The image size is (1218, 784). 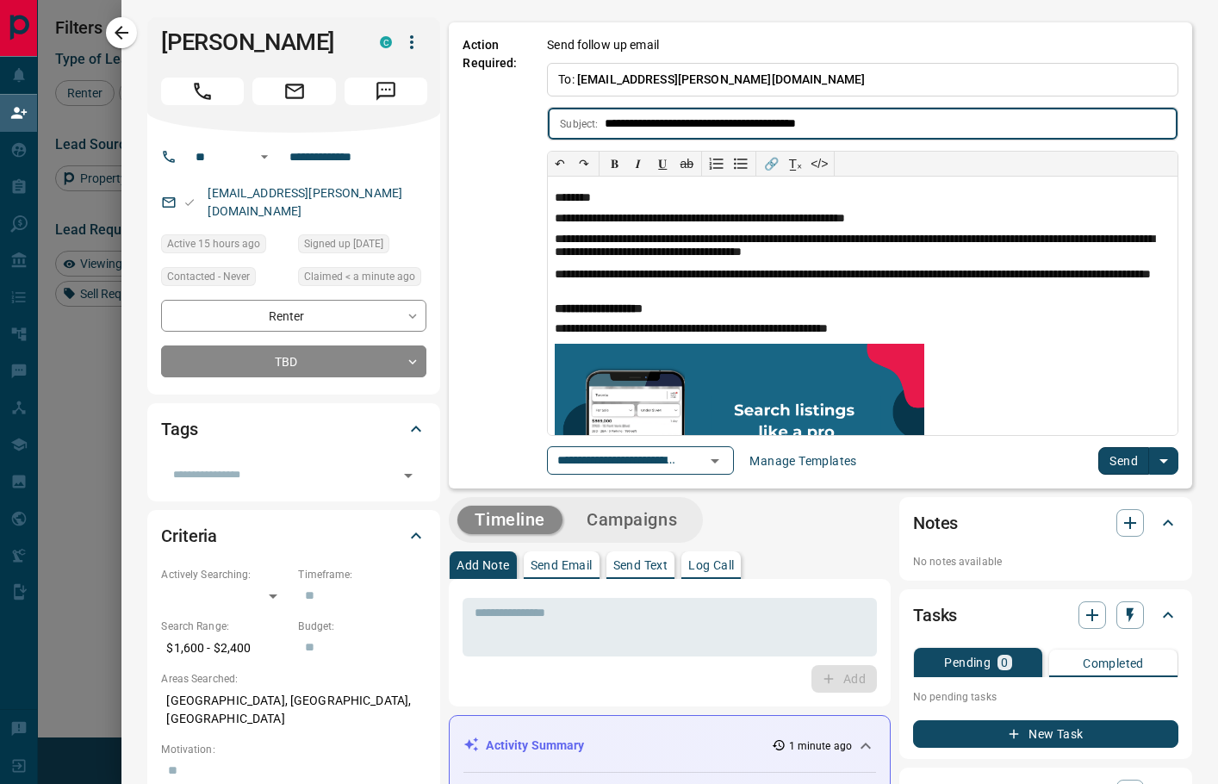 I want to click on span: Call, so click(x=202, y=91).